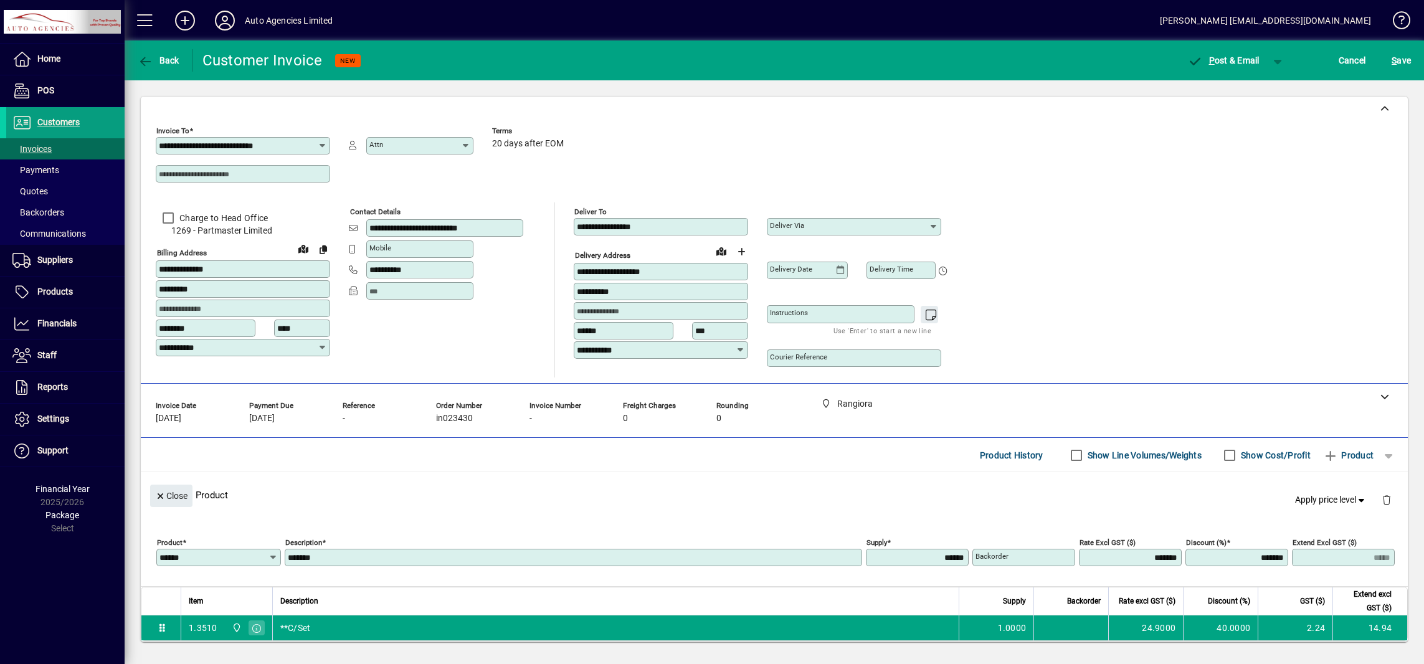  What do you see at coordinates (1331, 500) in the screenshot?
I see `button: Apply price level` at bounding box center [1331, 500].